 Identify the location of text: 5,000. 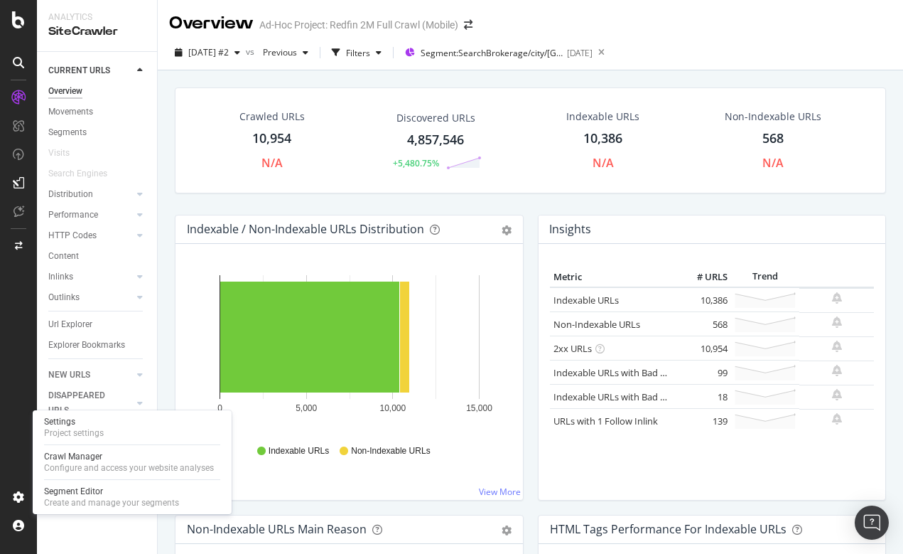
(306, 408).